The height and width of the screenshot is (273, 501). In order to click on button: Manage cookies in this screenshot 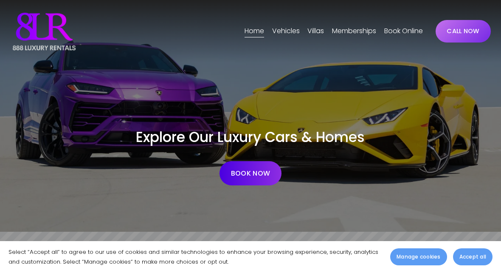, I will do `click(418, 257)`.